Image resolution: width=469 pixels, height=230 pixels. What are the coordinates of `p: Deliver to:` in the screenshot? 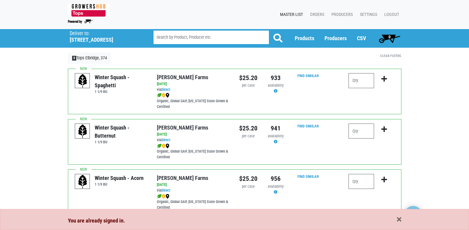 It's located at (104, 34).